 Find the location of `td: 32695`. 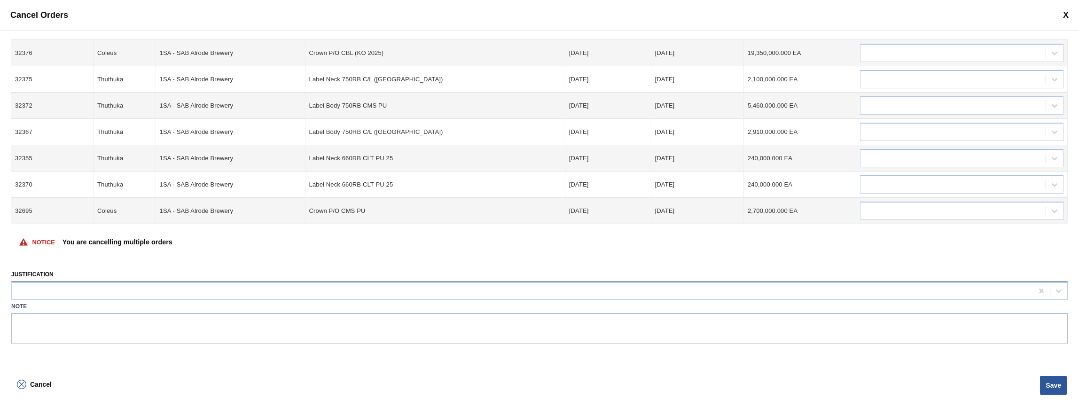

td: 32695 is located at coordinates (52, 211).